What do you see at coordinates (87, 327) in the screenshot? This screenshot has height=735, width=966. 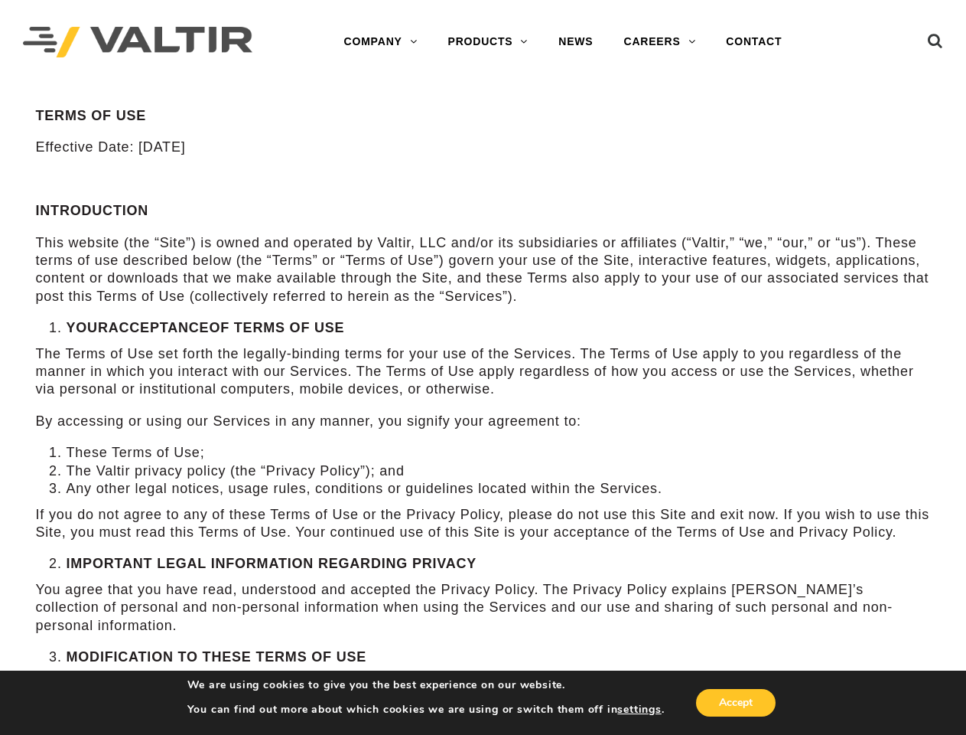 I see `strong: YOUR` at bounding box center [87, 327].